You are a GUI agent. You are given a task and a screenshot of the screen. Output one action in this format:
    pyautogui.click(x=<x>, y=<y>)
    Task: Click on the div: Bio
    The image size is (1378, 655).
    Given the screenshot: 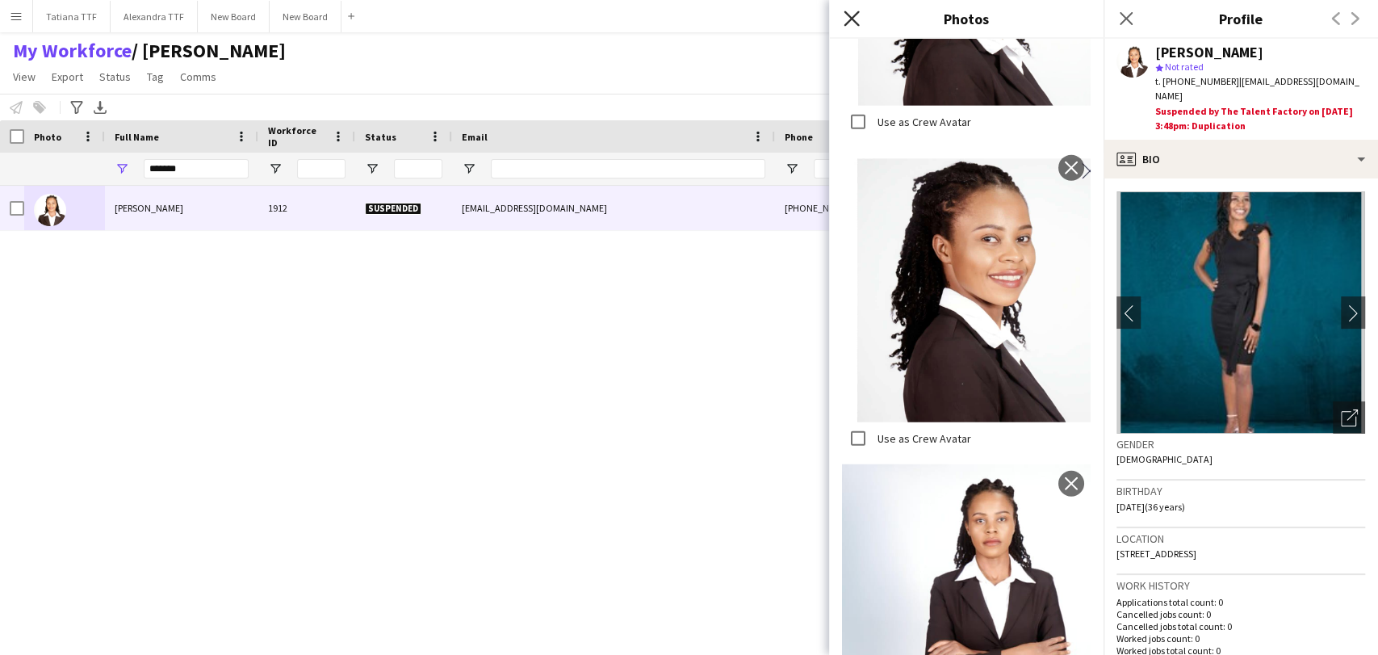 What is the action you would take?
    pyautogui.click(x=1241, y=159)
    